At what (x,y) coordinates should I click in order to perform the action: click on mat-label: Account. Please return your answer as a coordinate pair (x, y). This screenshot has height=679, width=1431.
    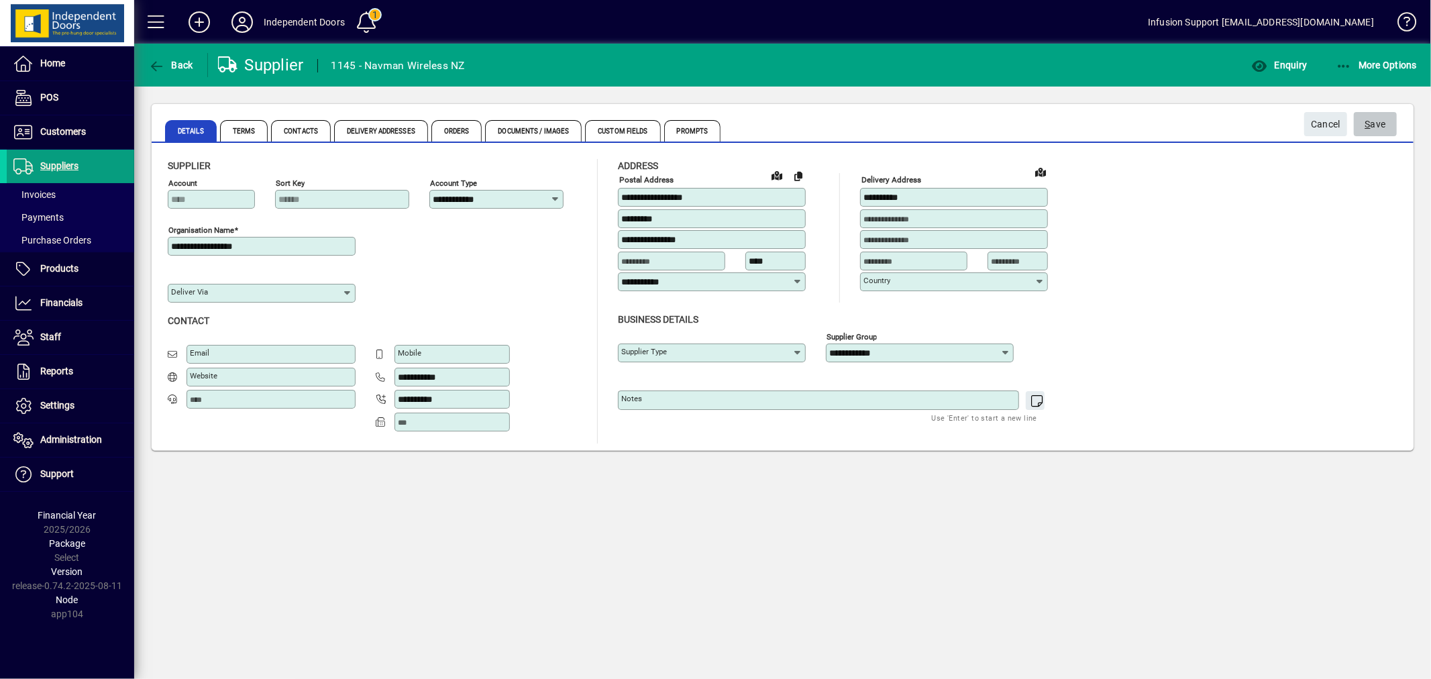
    Looking at the image, I should click on (182, 183).